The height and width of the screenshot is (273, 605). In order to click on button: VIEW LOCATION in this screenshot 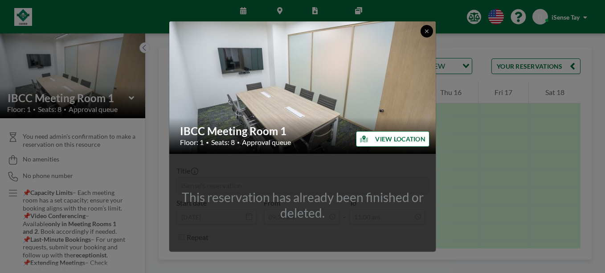, I will do `click(393, 139)`.